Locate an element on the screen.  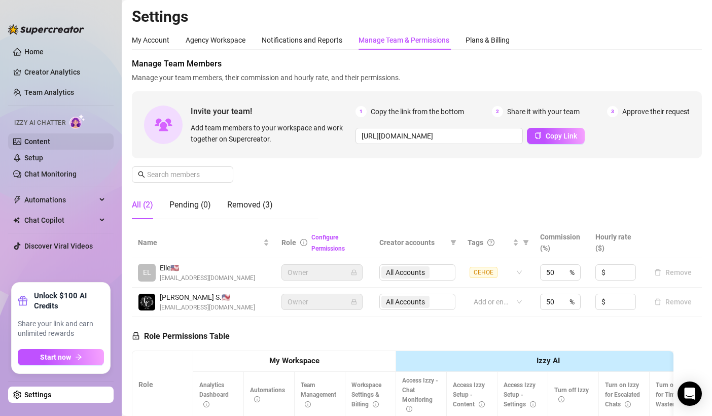
h5: Role Permissions Table is located at coordinates (181, 336).